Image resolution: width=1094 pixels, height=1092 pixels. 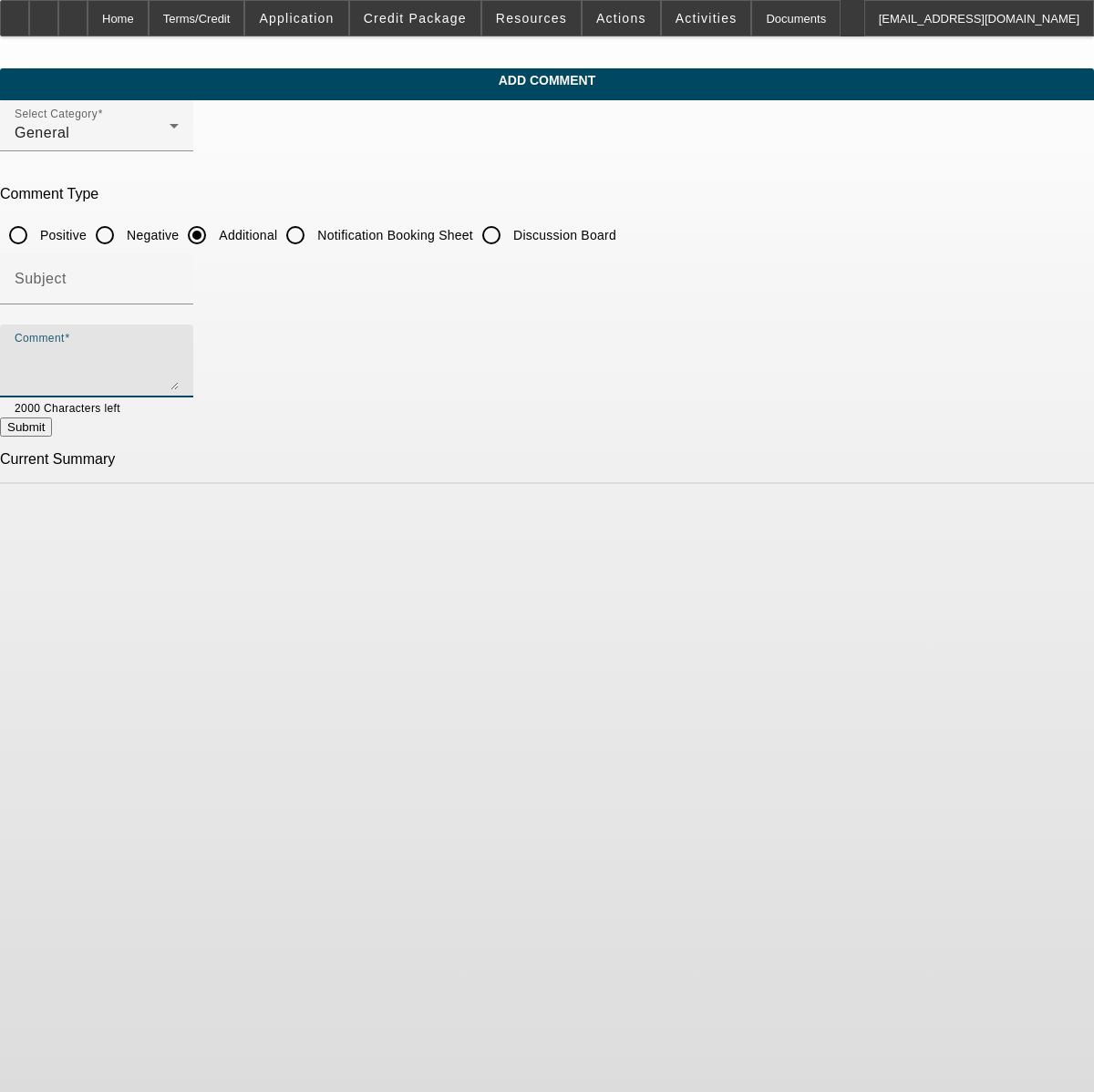 I want to click on button: Actions, so click(x=621, y=18).